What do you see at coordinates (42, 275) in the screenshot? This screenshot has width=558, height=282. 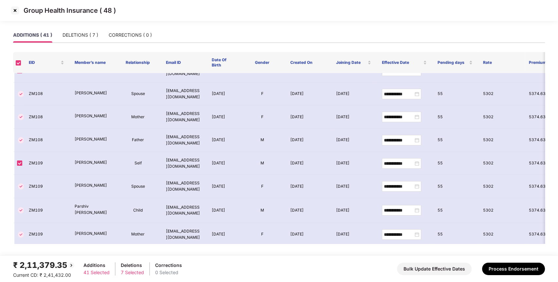 I see `span: Current CD: ₹ 2,41,432.00` at bounding box center [42, 275].